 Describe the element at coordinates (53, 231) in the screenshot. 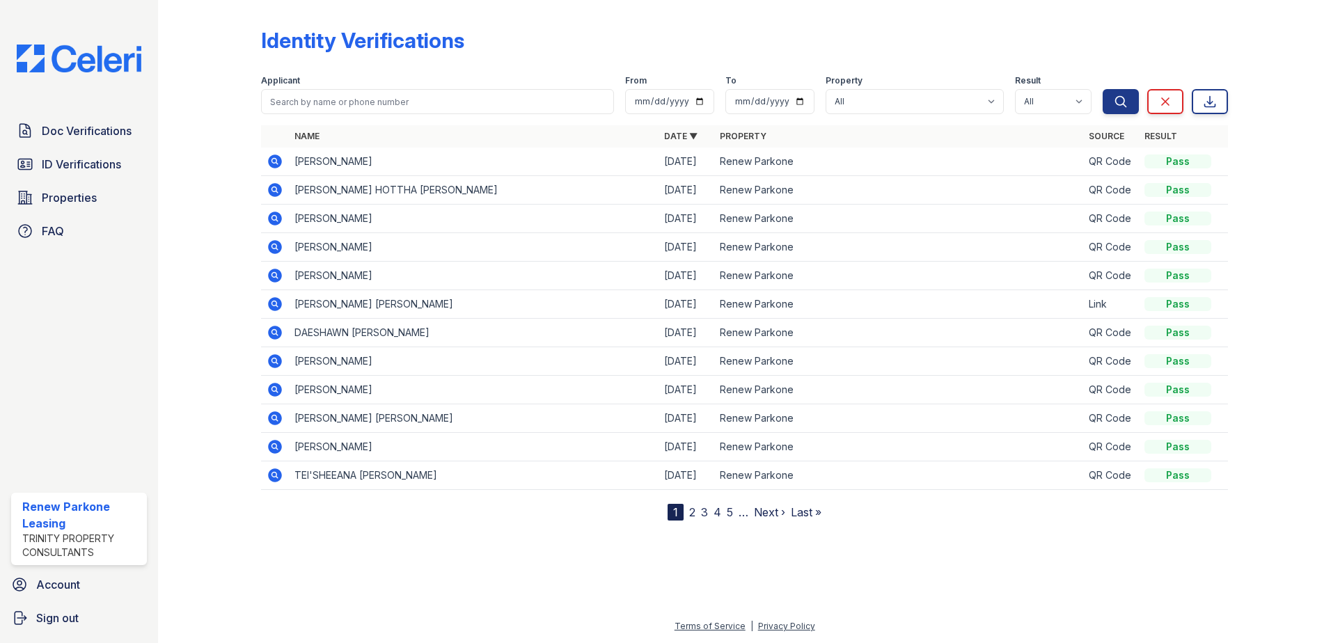

I see `span: FAQ` at that location.